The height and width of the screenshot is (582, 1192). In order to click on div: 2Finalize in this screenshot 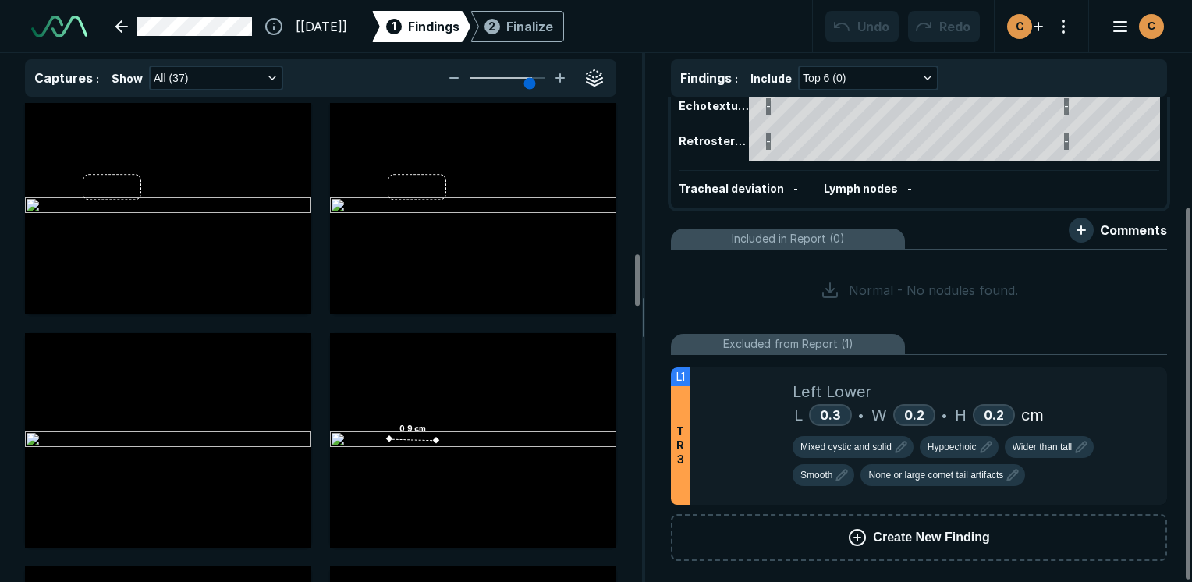, I will do `click(517, 27)`.